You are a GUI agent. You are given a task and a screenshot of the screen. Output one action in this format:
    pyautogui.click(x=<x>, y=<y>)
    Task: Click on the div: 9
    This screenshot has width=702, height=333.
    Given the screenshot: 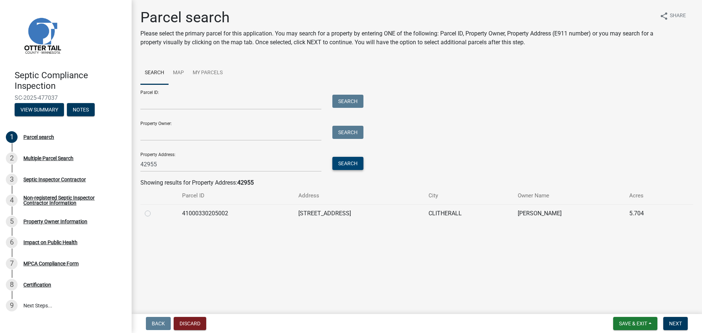 What is the action you would take?
    pyautogui.click(x=12, y=306)
    